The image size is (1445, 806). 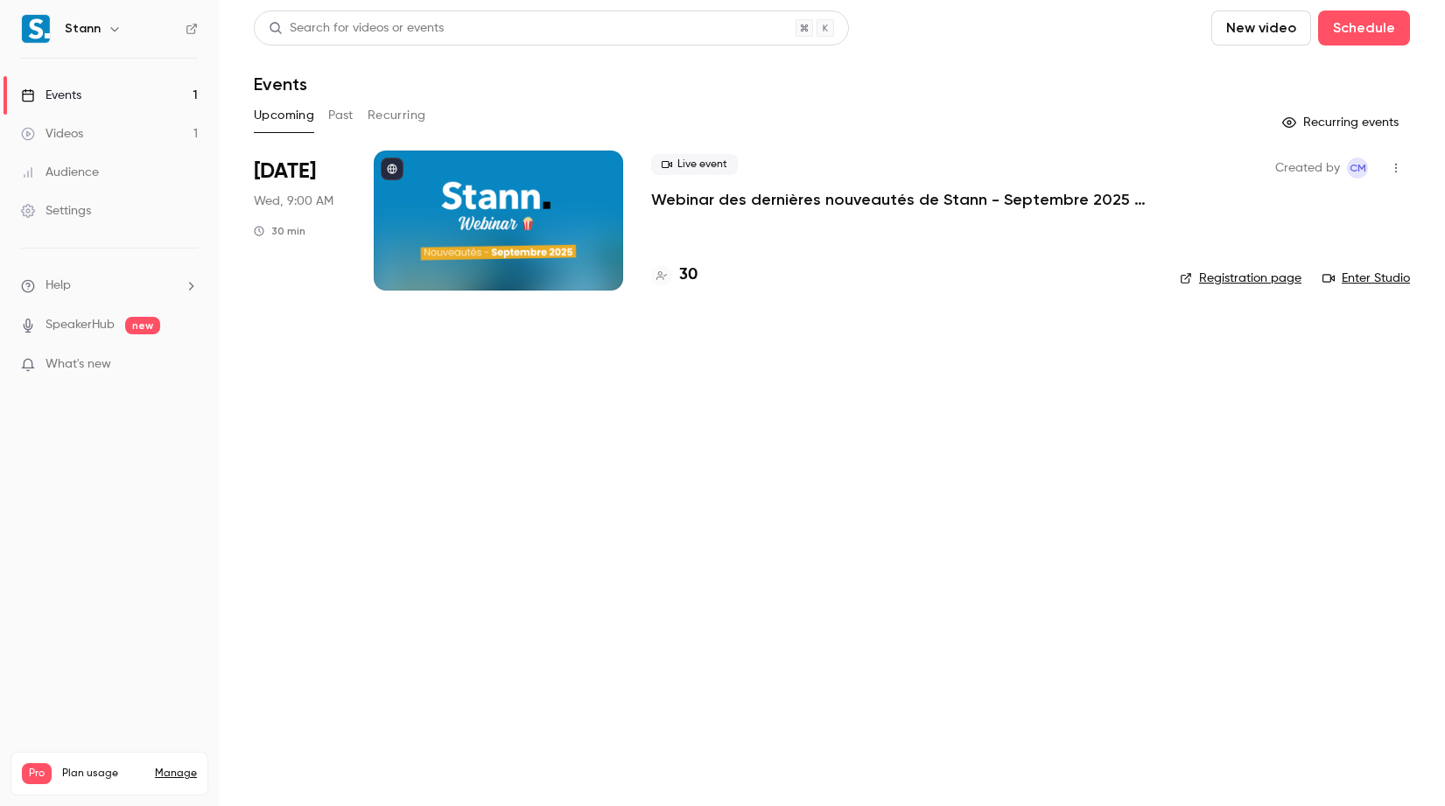 What do you see at coordinates (103, 774) in the screenshot?
I see `span: Plan usage` at bounding box center [103, 774].